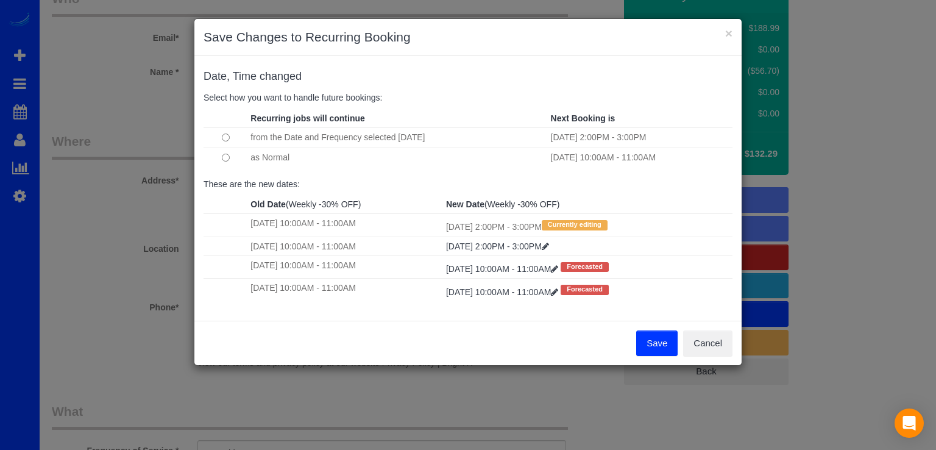 This screenshot has width=936, height=450. What do you see at coordinates (909, 423) in the screenshot?
I see `div: Open Intercom Messenger` at bounding box center [909, 423].